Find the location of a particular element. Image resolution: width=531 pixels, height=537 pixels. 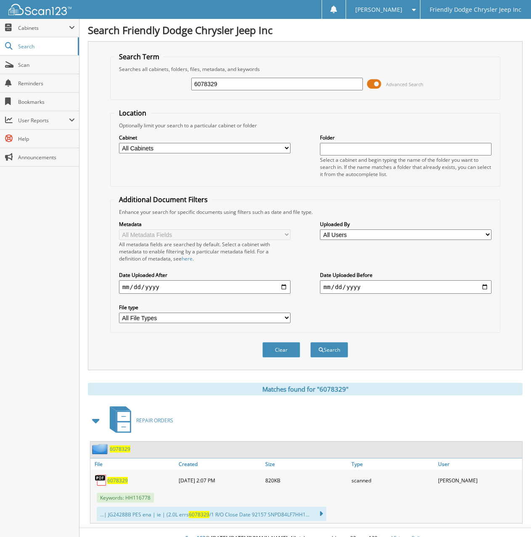

label: Uploaded By is located at coordinates (406, 224).